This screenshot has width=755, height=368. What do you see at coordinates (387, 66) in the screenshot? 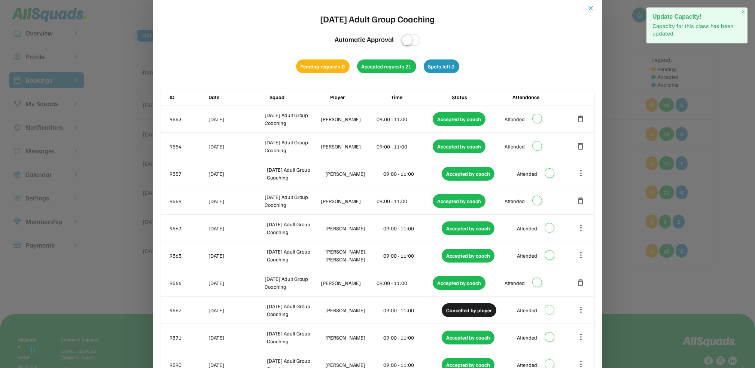
I see `div: Accepted requests 21` at bounding box center [387, 66].